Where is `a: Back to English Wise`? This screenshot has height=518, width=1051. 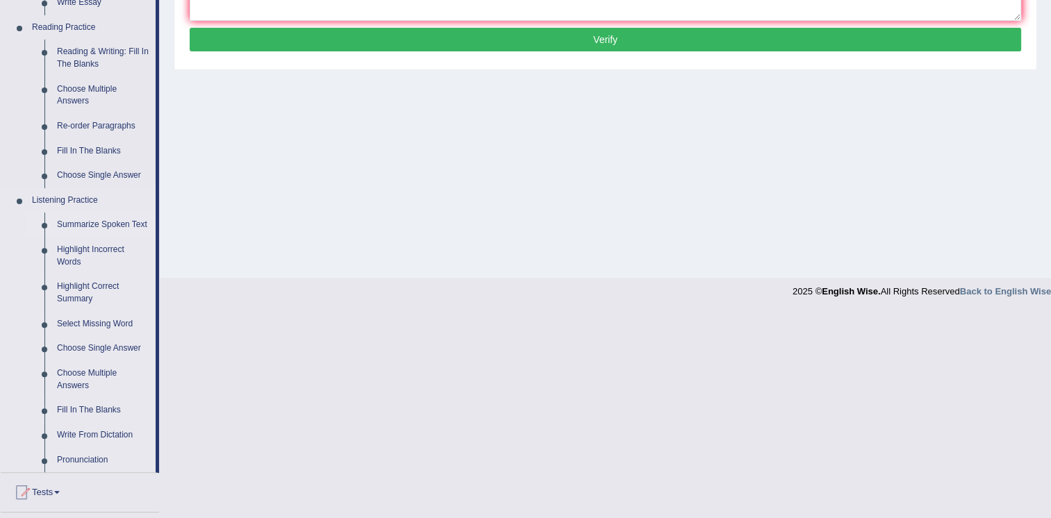
a: Back to English Wise is located at coordinates (1005, 291).